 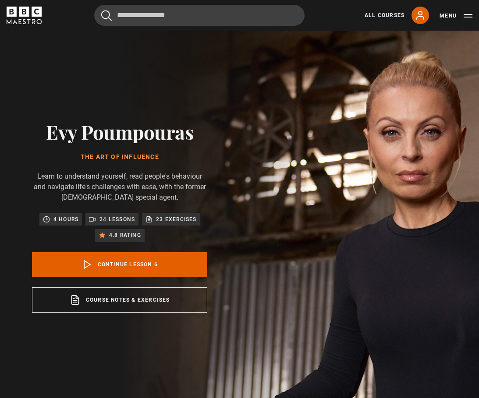 What do you see at coordinates (456, 16) in the screenshot?
I see `button: Toggle navigation` at bounding box center [456, 16].